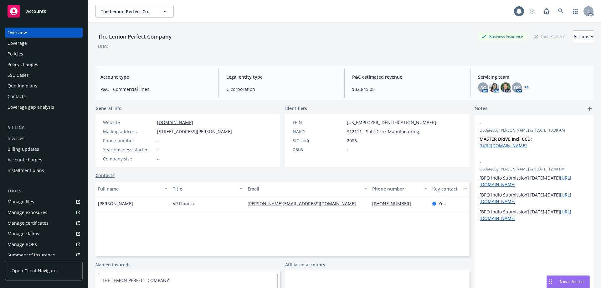 This screenshot has height=288, width=601. What do you see at coordinates (318, 122) in the screenshot?
I see `div: FEIN` at bounding box center [318, 122].